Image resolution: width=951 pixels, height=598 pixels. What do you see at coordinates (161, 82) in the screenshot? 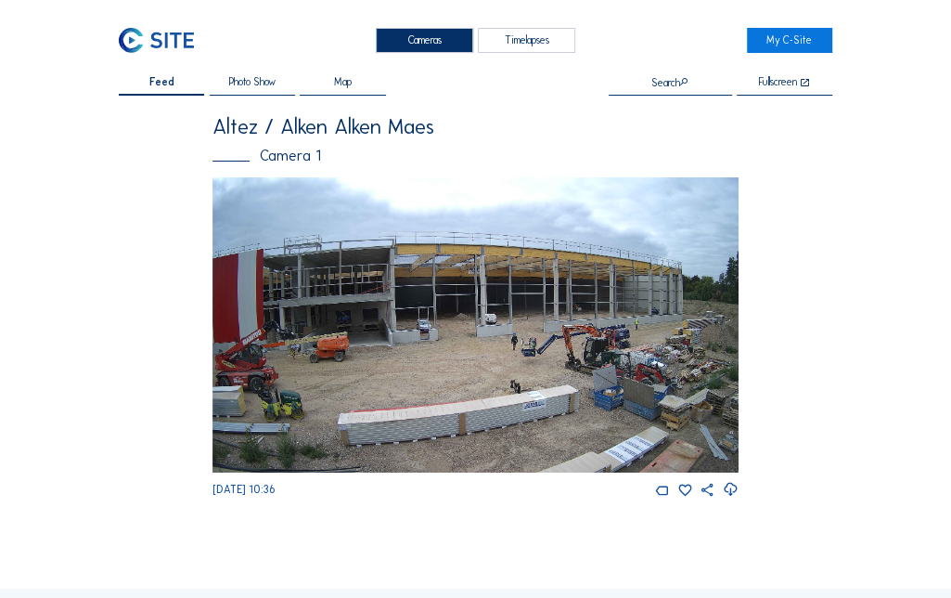
I see `span: Feed` at bounding box center [161, 82].